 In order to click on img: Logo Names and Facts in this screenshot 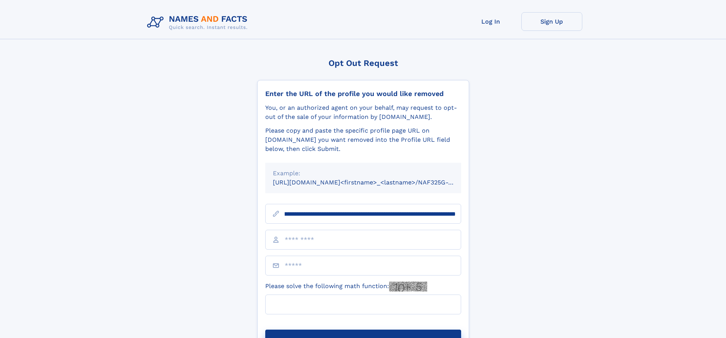, I will do `click(199, 22)`.